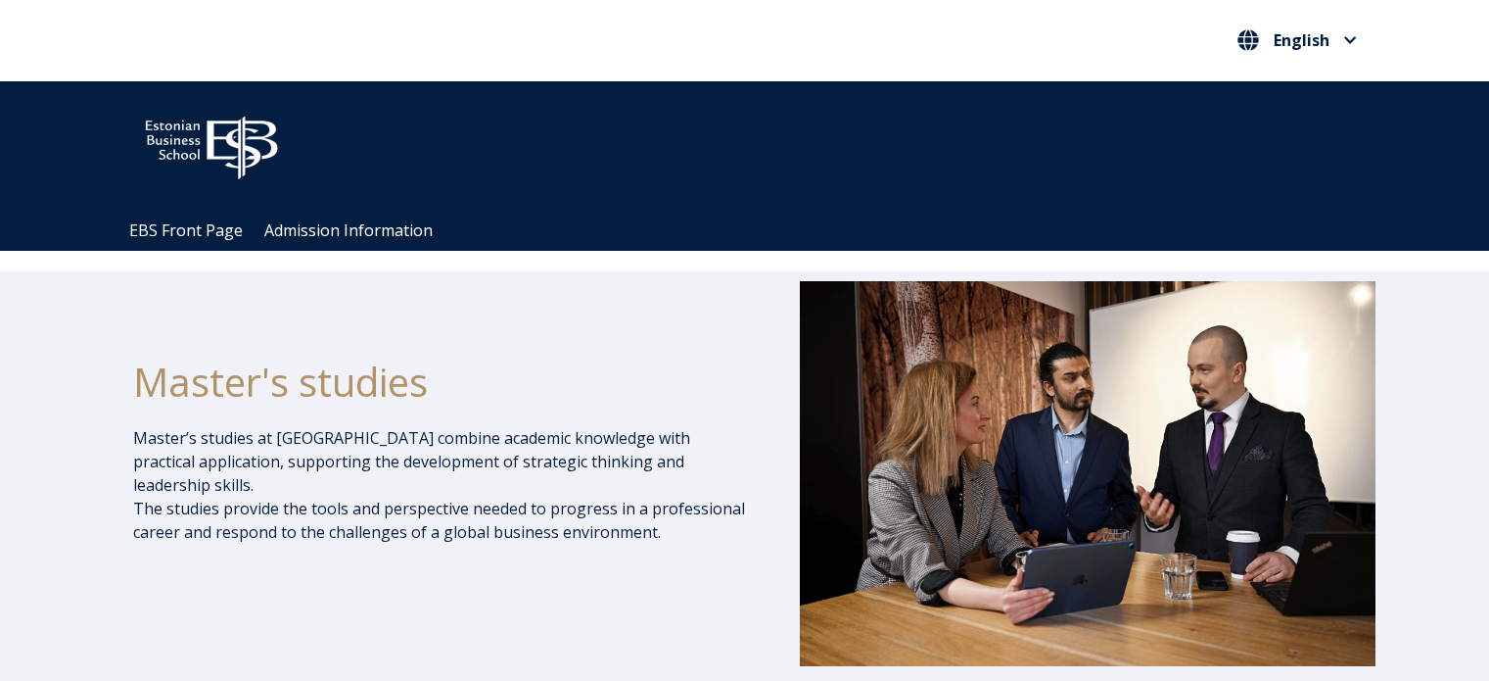  Describe the element at coordinates (1301, 40) in the screenshot. I see `span: English` at that location.